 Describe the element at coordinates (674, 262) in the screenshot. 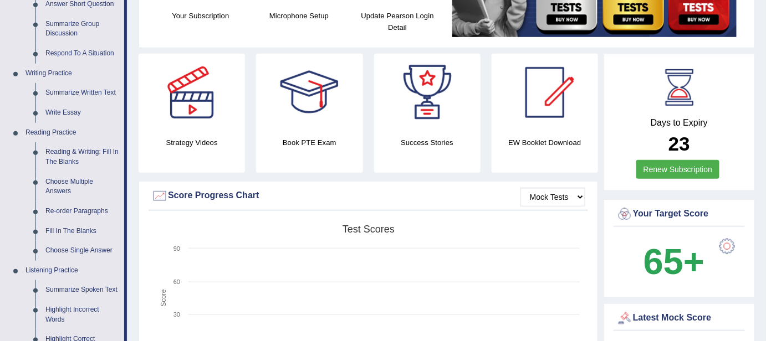

I see `b: 65+` at that location.